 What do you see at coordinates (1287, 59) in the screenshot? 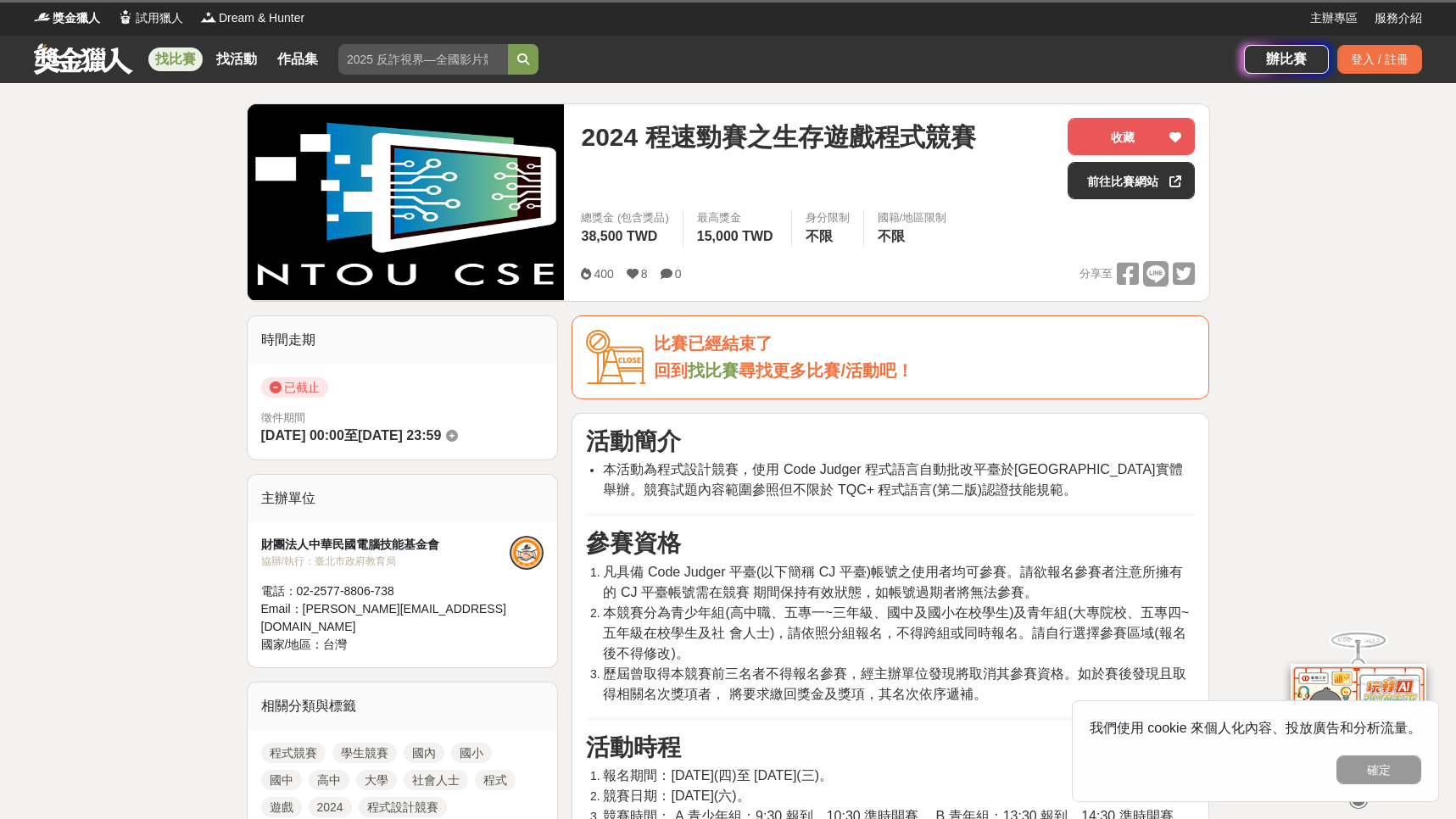
I see `a: 辦比賽` at bounding box center [1287, 59].